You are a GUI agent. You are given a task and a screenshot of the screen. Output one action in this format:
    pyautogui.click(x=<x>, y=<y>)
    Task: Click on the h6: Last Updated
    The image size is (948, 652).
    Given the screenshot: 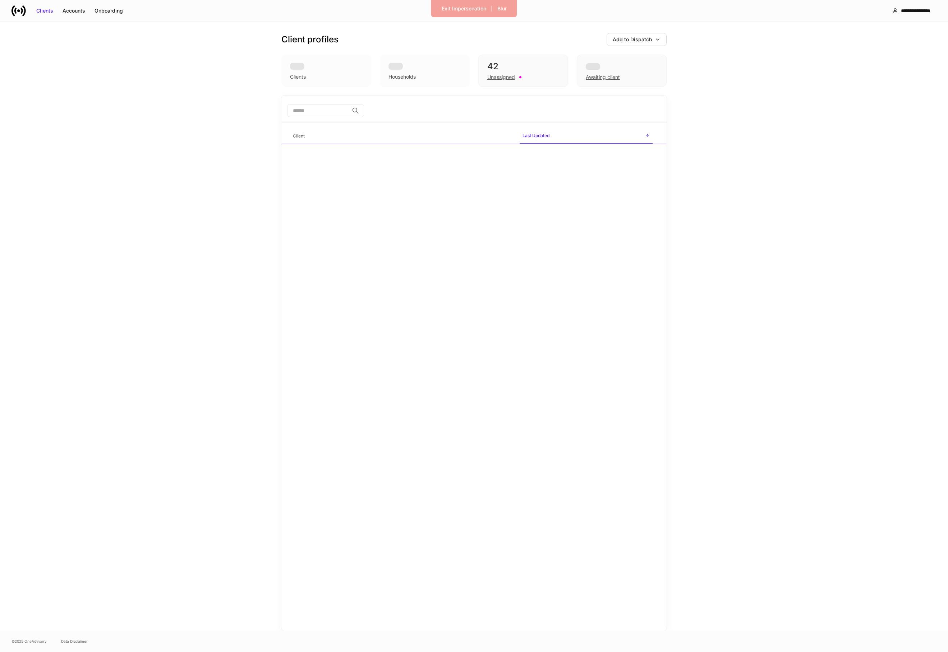 What is the action you would take?
    pyautogui.click(x=536, y=135)
    